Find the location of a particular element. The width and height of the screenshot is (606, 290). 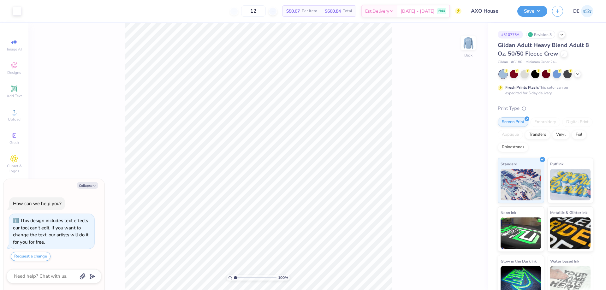

span: Clipart & logos is located at coordinates (14, 169).